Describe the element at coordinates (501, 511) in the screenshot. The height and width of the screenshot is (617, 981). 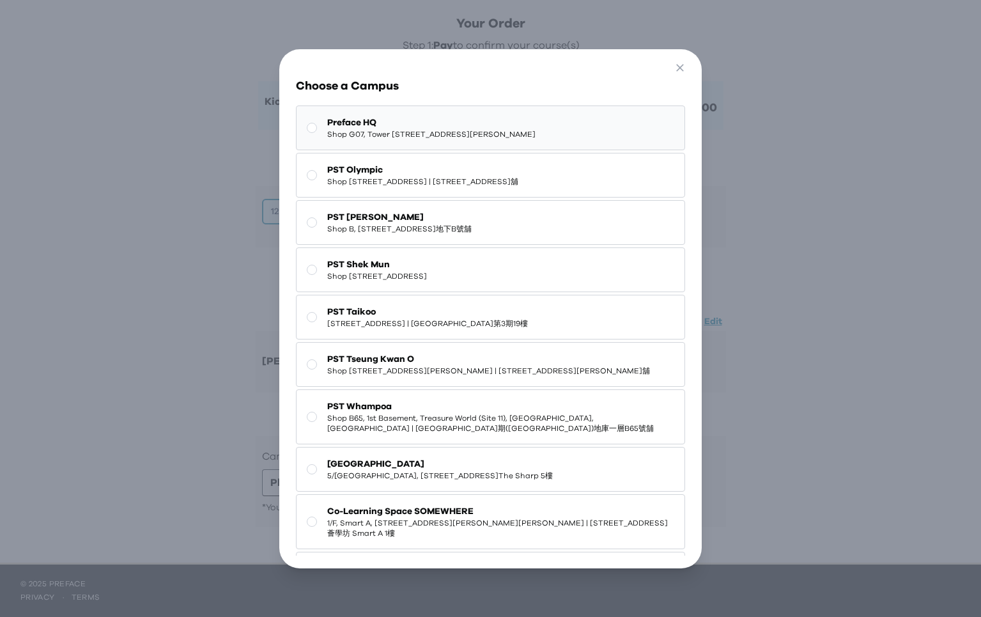
I see `span: Co-Learning Space SOMEWHERE` at that location.